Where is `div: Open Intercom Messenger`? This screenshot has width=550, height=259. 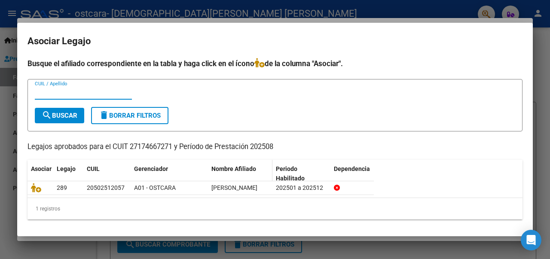 div: Open Intercom Messenger is located at coordinates (531, 240).